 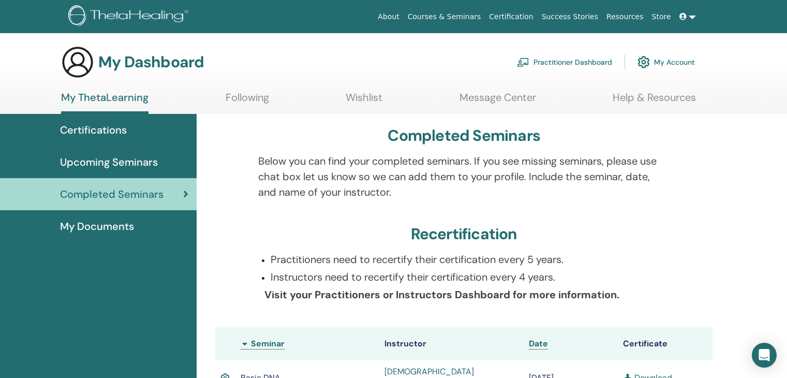 I want to click on span: Upcoming Seminars, so click(x=109, y=162).